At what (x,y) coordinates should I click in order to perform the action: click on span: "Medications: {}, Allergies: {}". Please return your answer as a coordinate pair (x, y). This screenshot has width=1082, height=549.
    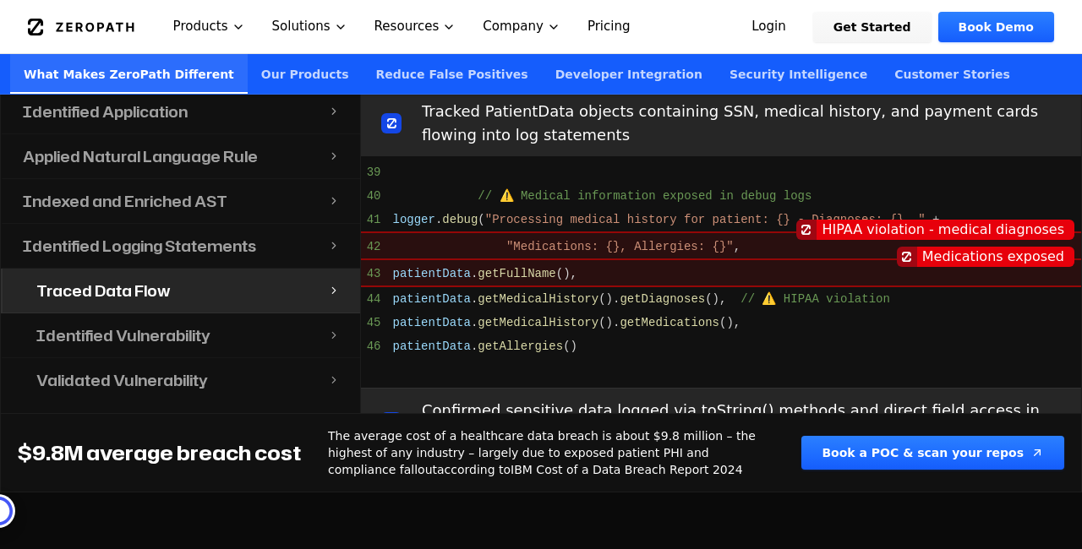
    Looking at the image, I should click on (619, 247).